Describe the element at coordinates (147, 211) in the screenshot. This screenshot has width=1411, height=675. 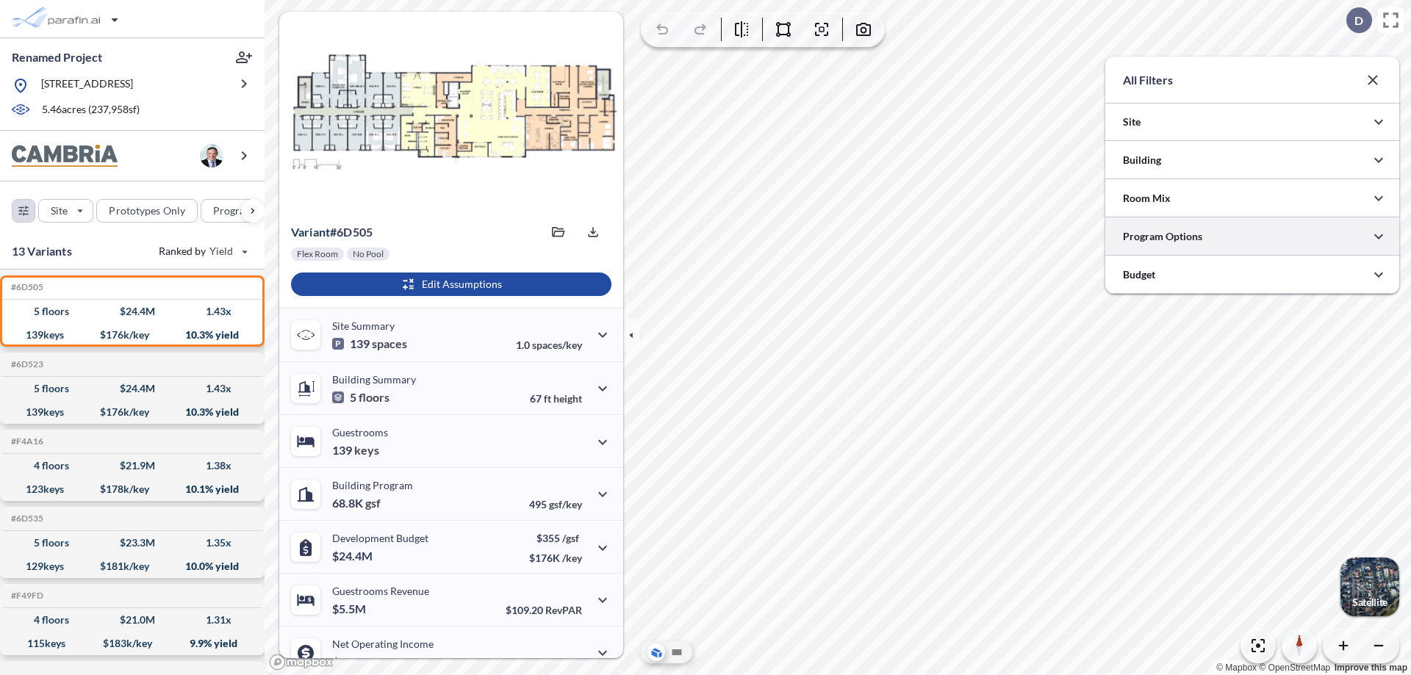
I see `button: Prototypes Only` at that location.